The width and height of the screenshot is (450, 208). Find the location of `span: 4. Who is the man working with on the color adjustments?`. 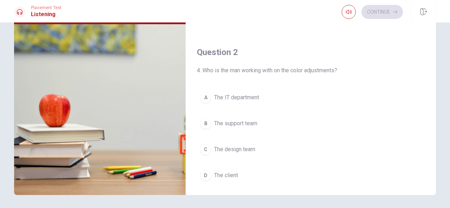

span: 4. Who is the man working with on the color adjustments? is located at coordinates (311, 71).